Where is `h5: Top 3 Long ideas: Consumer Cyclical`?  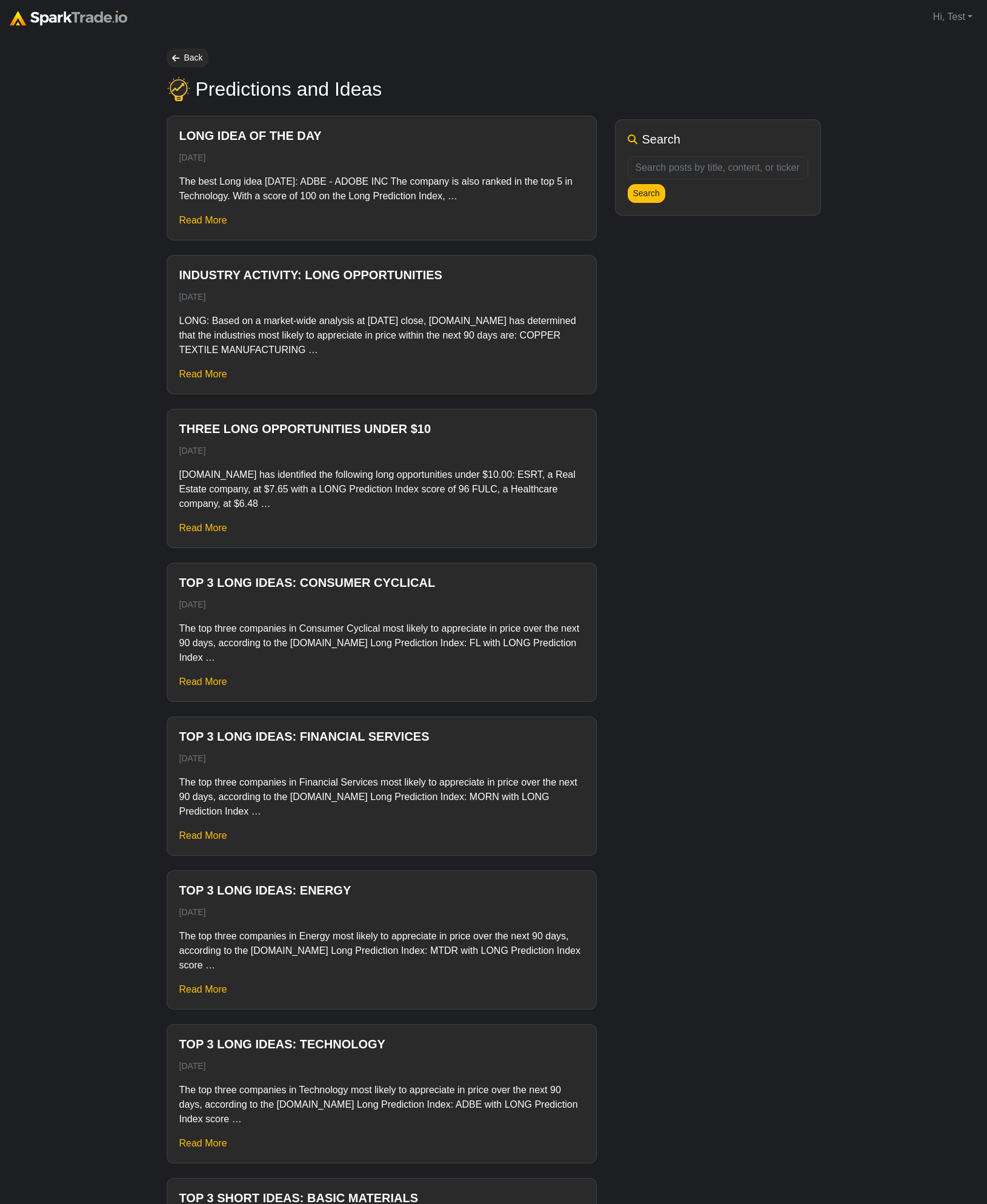
h5: Top 3 Long ideas: Consumer Cyclical is located at coordinates (382, 582).